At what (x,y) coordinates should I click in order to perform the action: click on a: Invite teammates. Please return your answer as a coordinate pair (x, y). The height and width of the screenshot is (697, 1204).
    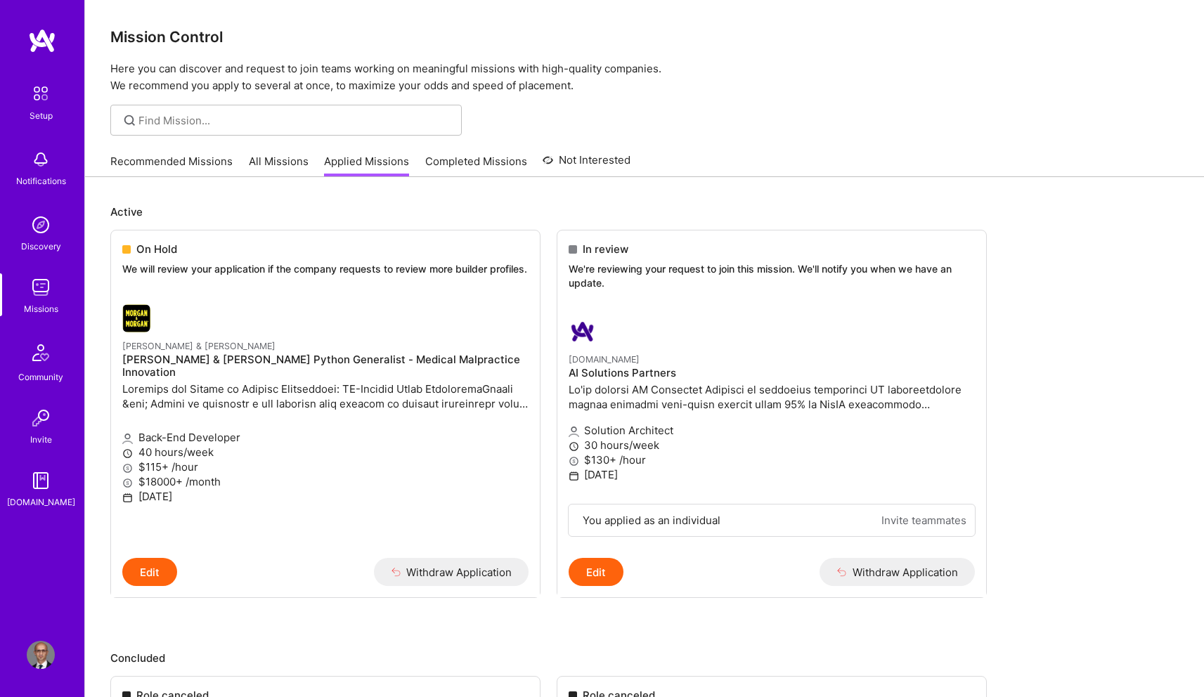
    Looking at the image, I should click on (923, 520).